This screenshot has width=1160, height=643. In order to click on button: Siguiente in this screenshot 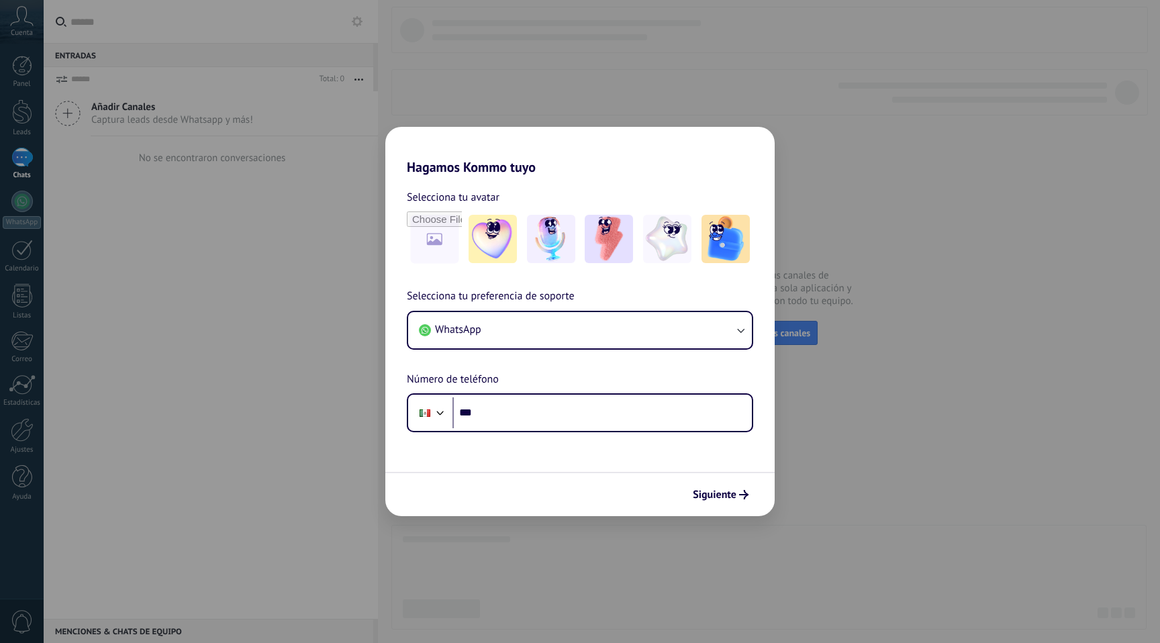, I will do `click(721, 495)`.